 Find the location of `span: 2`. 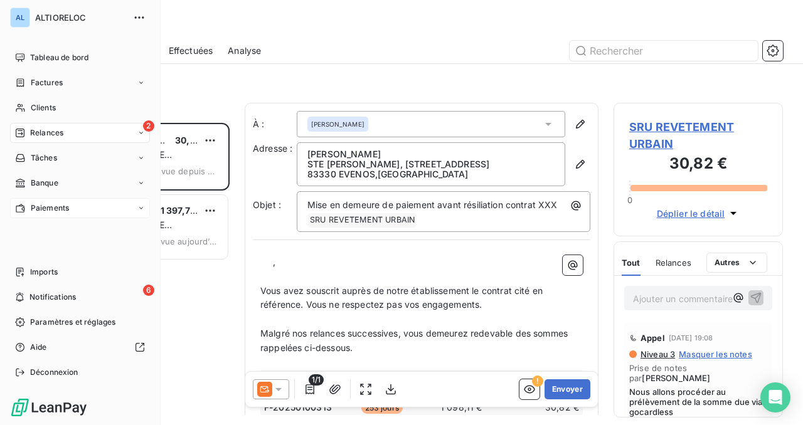

span: 2 is located at coordinates (149, 126).